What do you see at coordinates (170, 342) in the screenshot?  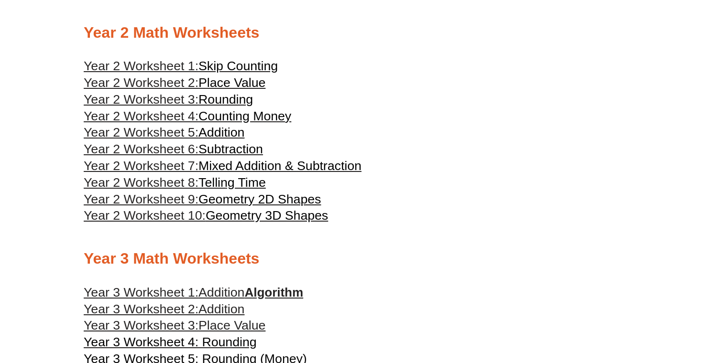 I see `a: Year 3 Worksheet 4: Rounding` at bounding box center [170, 342].